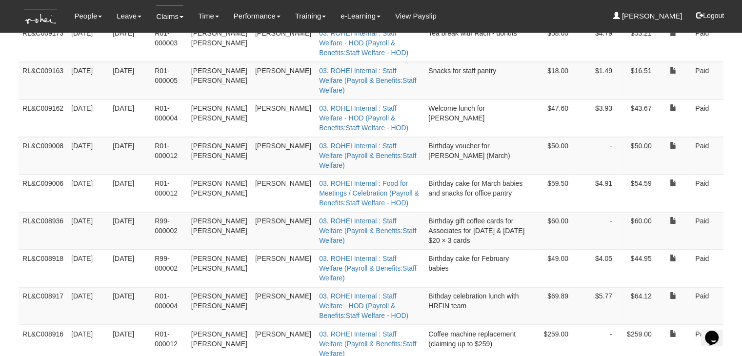  Describe the element at coordinates (635, 80) in the screenshot. I see `td: $16.51` at that location.